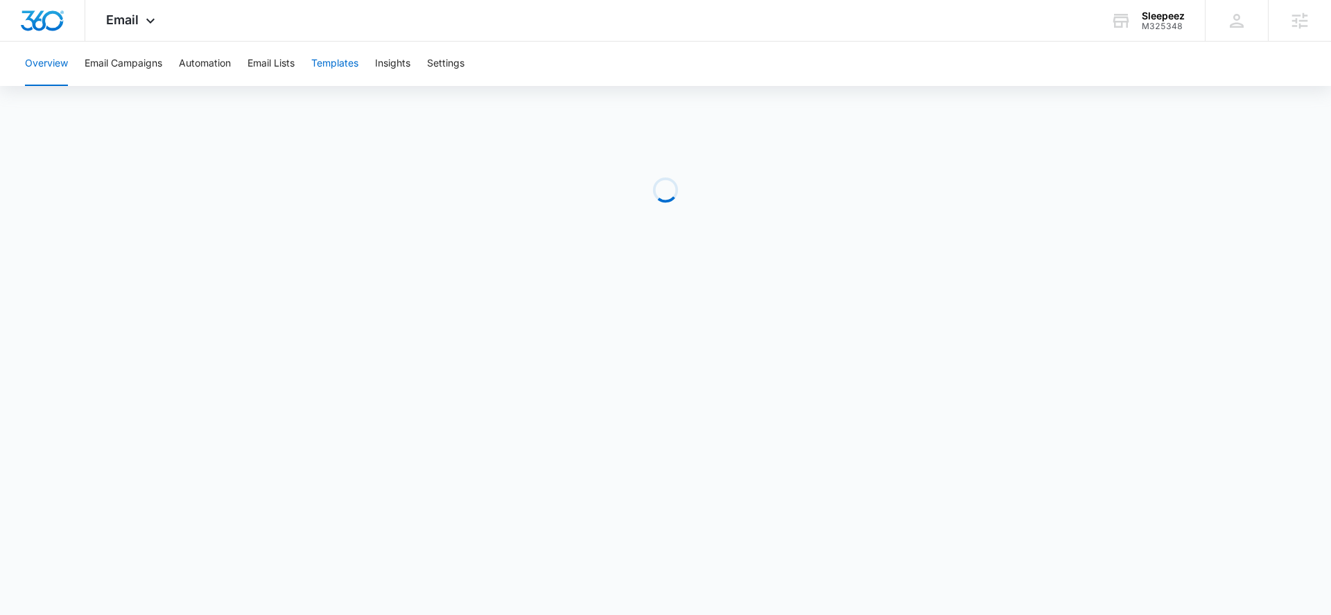 Image resolution: width=1331 pixels, height=615 pixels. Describe the element at coordinates (392, 64) in the screenshot. I see `button: Insights` at that location.